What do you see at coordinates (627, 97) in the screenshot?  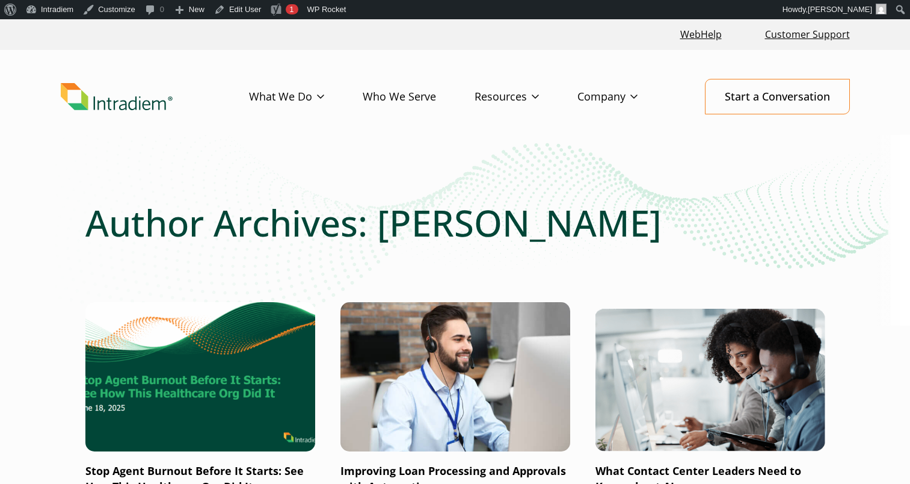 I see `a: Company` at bounding box center [627, 97].